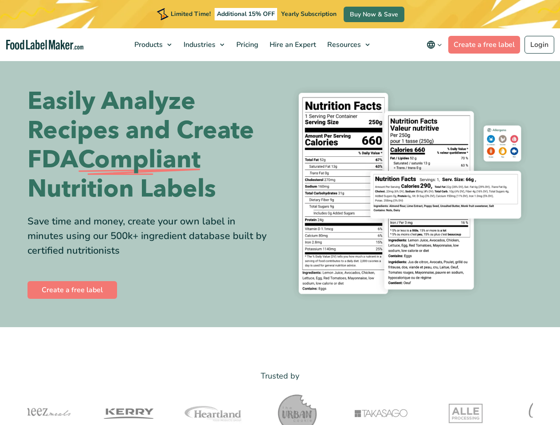 The image size is (560, 425). What do you see at coordinates (191, 14) in the screenshot?
I see `span: Limited Time!` at bounding box center [191, 14].